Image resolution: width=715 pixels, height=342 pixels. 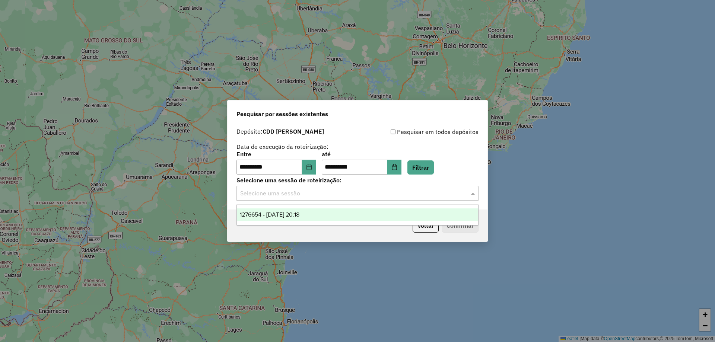 What do you see at coordinates (418, 132) in the screenshot?
I see `div: Pesquisar em todos depósitos` at bounding box center [418, 132].